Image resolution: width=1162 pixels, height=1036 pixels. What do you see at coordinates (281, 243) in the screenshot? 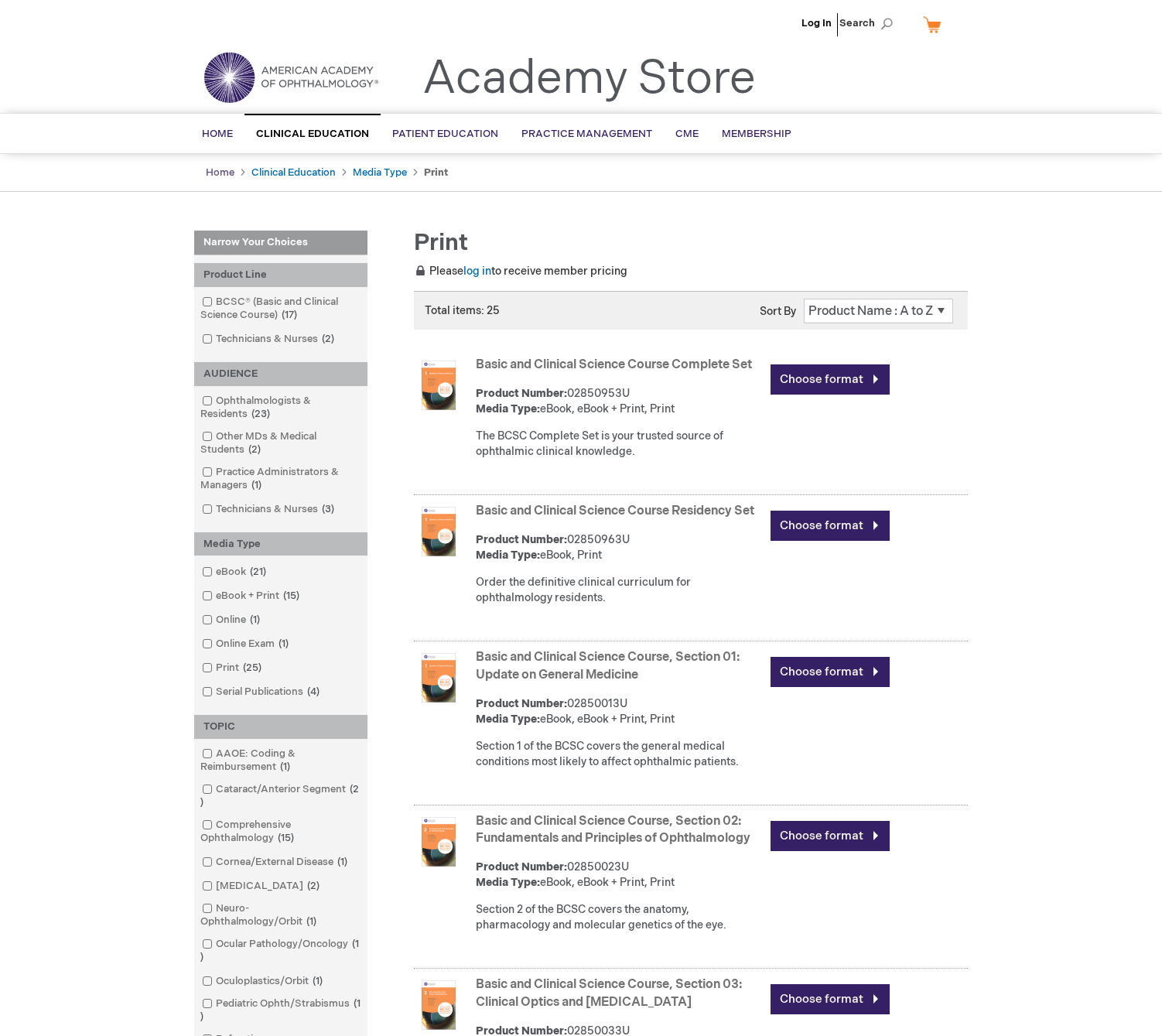
I see `strong: Narrow Your Choices` at bounding box center [281, 243].